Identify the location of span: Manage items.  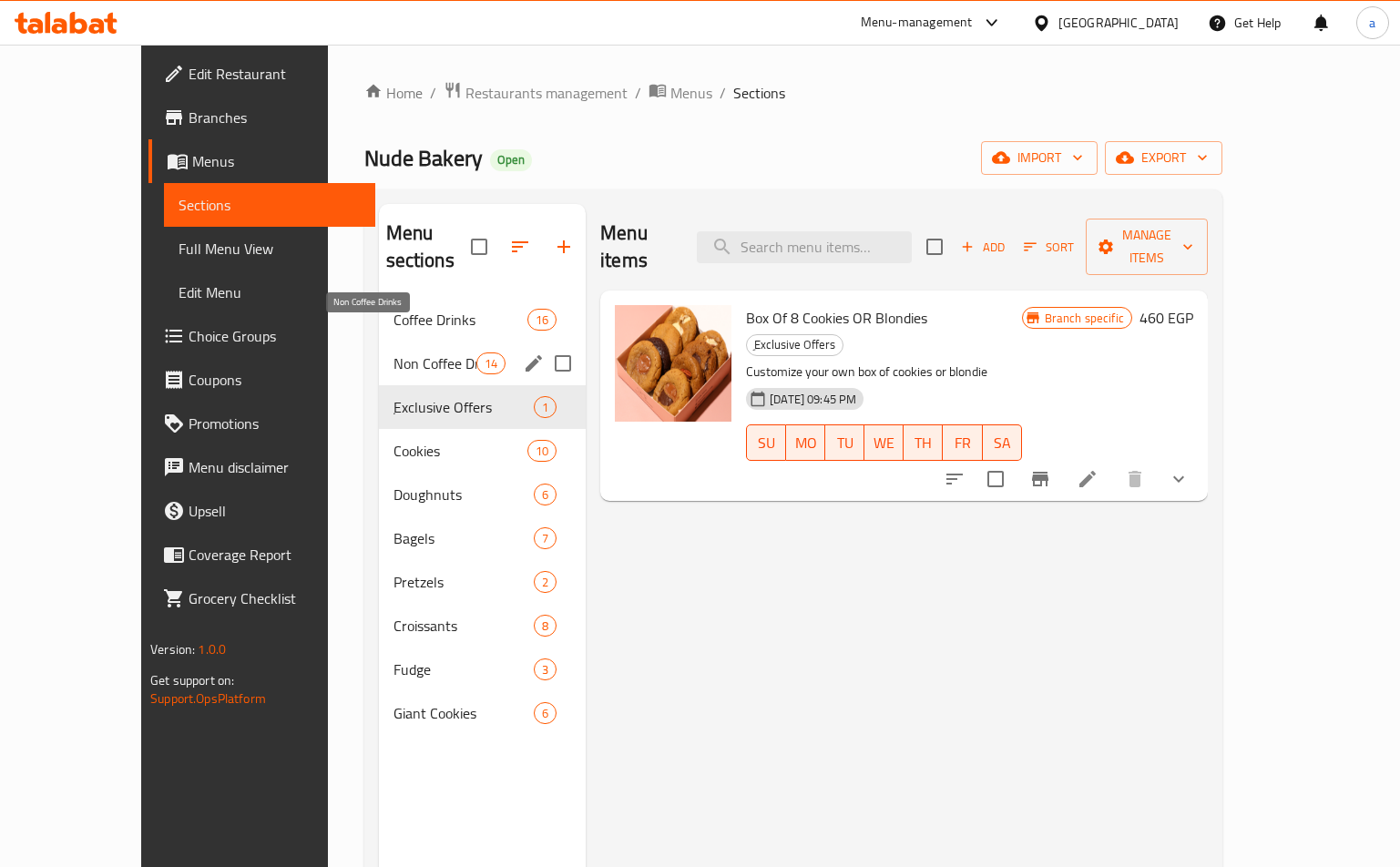
(1147, 246).